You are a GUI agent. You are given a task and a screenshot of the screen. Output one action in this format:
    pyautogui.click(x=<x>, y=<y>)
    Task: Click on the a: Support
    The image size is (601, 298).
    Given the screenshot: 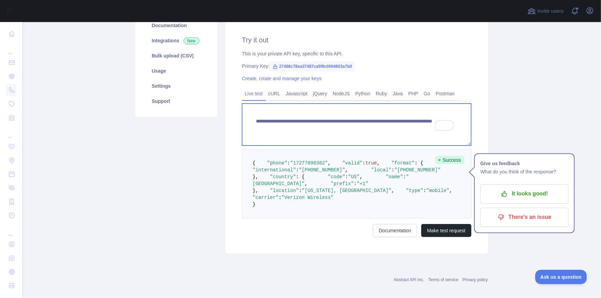 What is the action you would take?
    pyautogui.click(x=176, y=101)
    